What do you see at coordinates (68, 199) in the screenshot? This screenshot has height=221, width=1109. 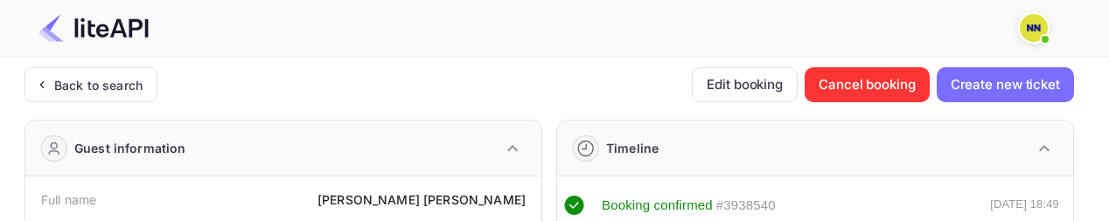 I see `div: Full name` at bounding box center [68, 199].